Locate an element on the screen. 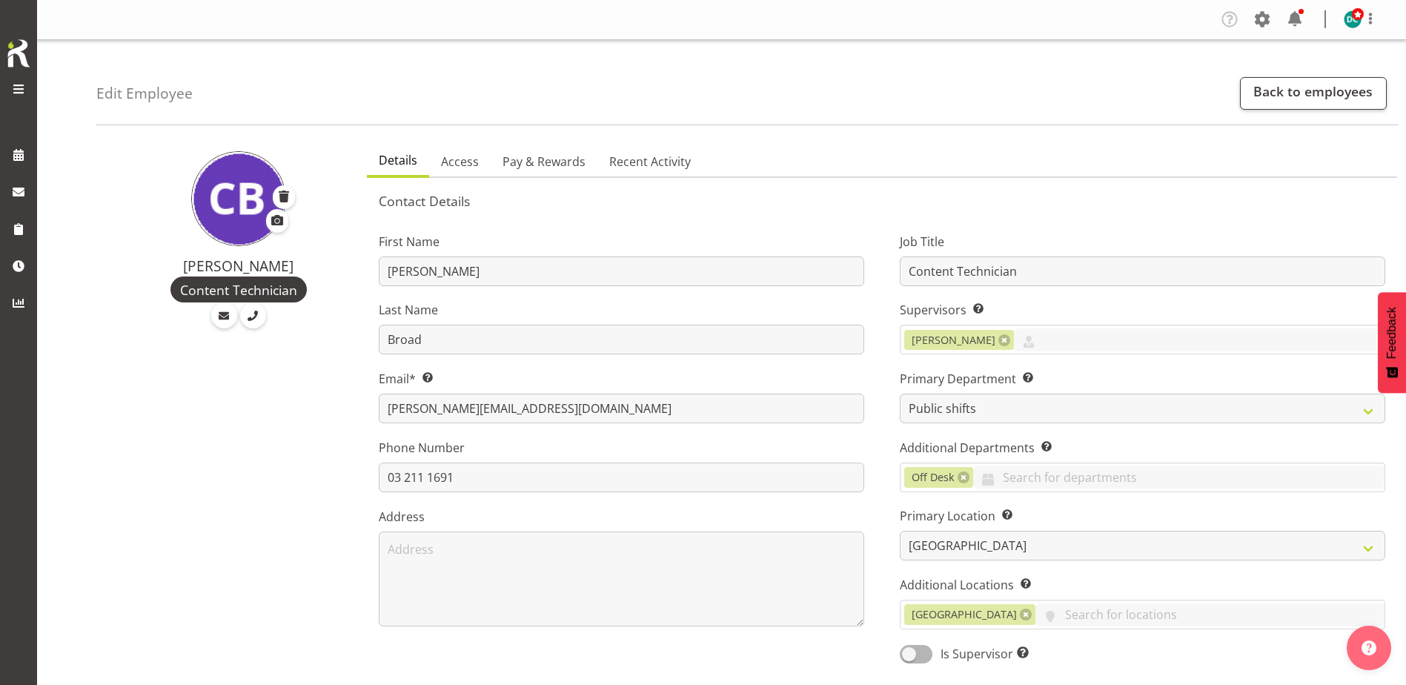 The height and width of the screenshot is (685, 1406). img: christopher-broad11659.jpg is located at coordinates (239, 199).